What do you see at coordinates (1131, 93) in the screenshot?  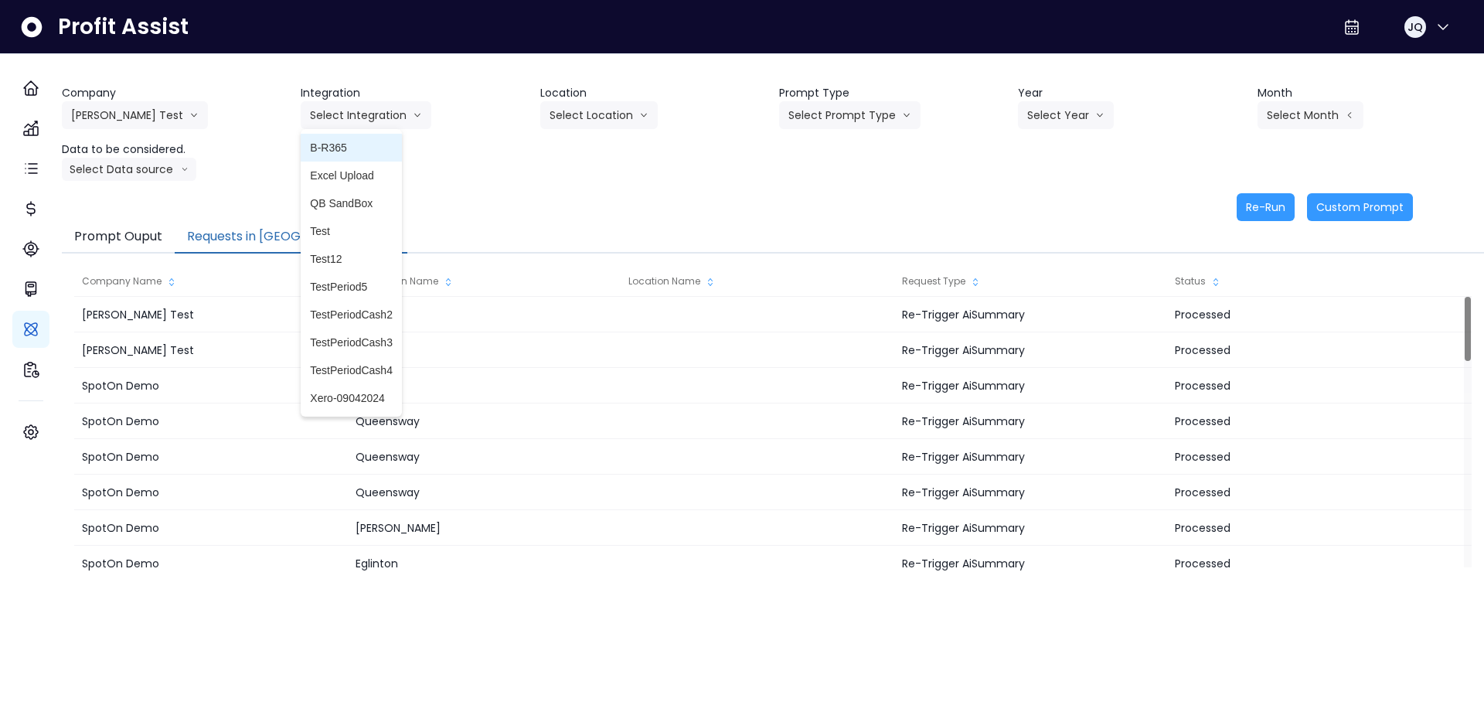 I see `header: Year` at bounding box center [1131, 93].